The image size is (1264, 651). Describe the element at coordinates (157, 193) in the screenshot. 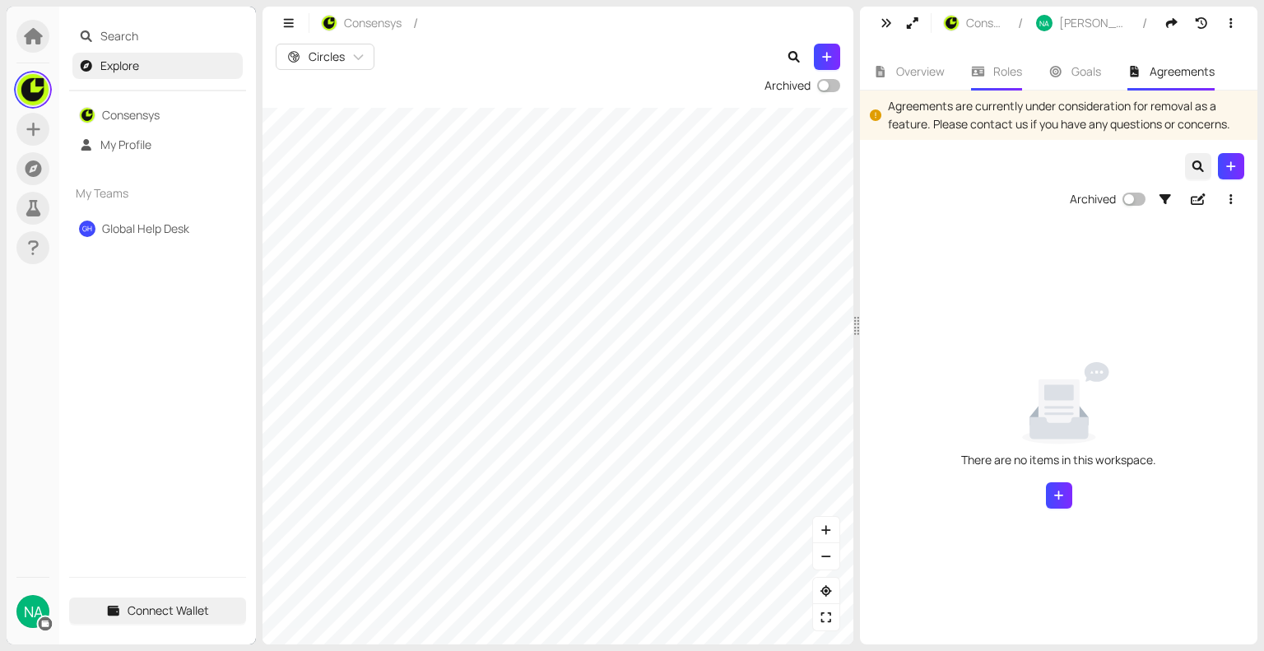

I see `div: My Teams` at that location.